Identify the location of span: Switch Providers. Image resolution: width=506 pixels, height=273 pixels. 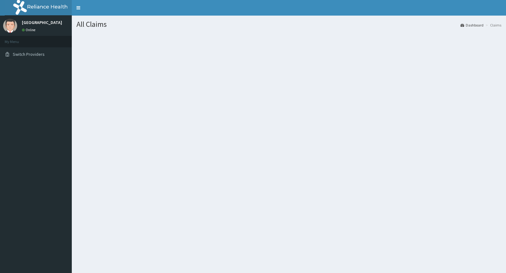
(29, 54).